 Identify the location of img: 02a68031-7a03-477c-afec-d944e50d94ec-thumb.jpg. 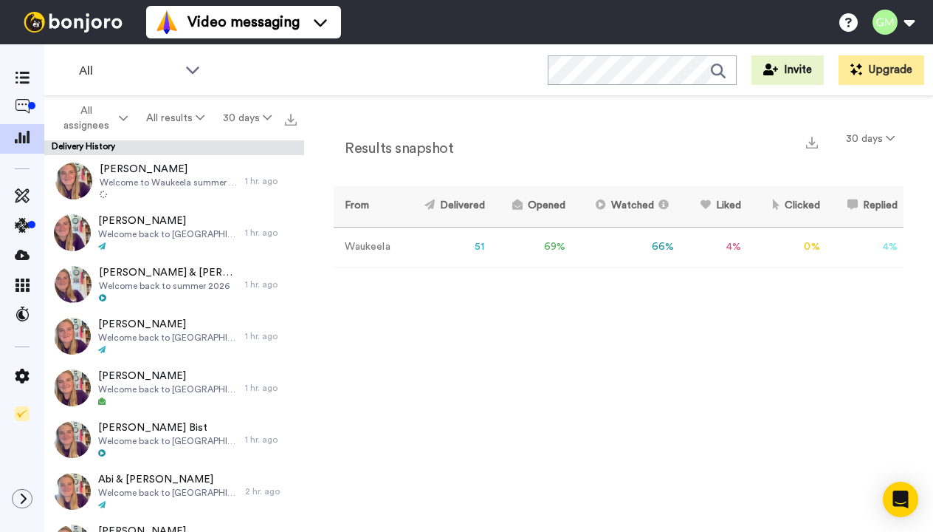
(72, 439).